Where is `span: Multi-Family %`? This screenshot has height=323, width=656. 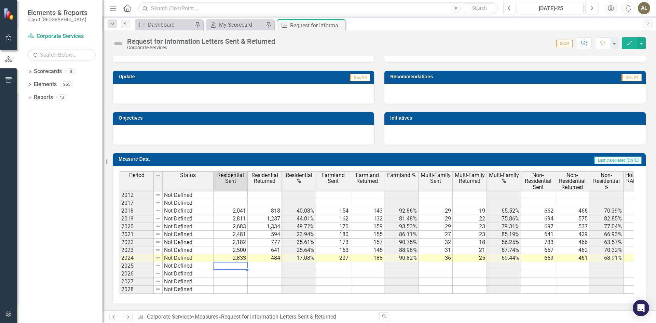
span: Multi-Family % is located at coordinates (504, 178).